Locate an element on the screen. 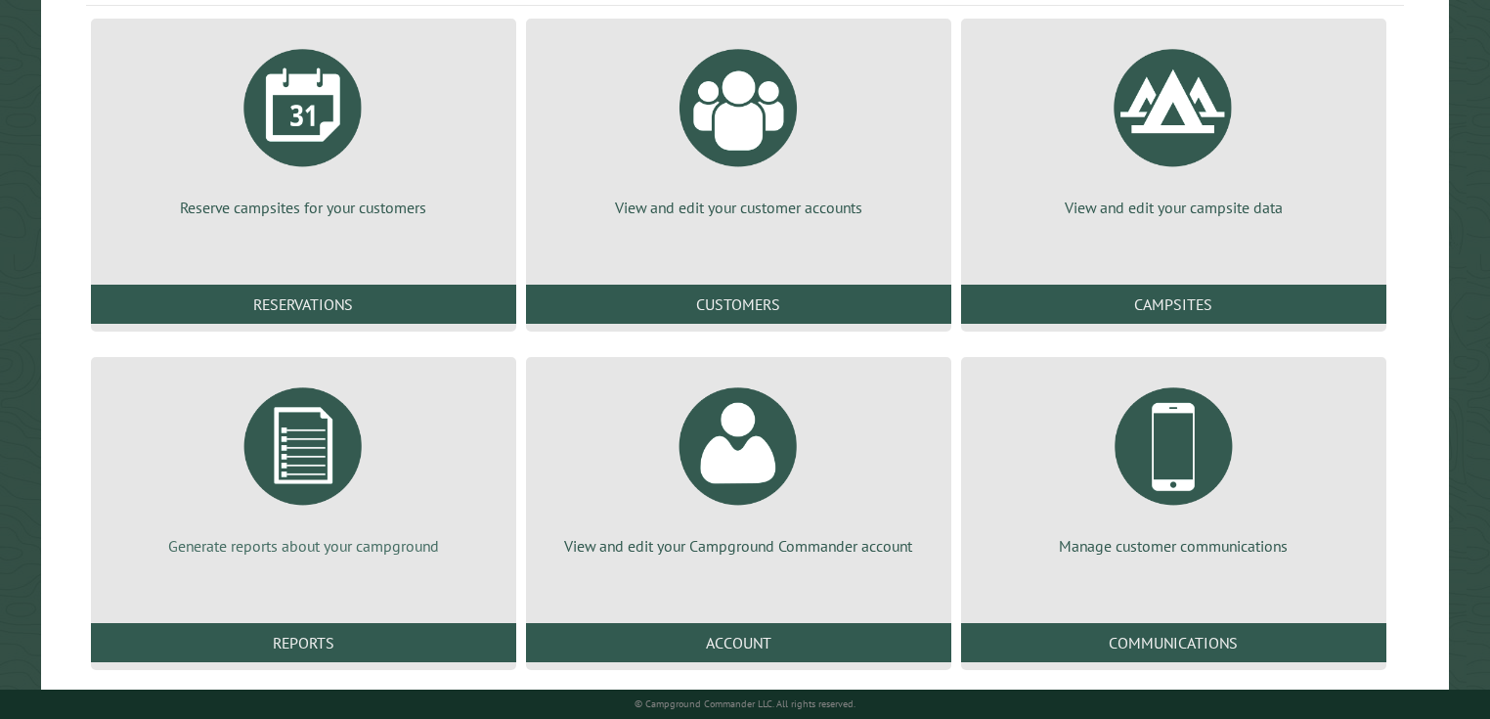 This screenshot has height=719, width=1490. a: View and edit your customer accounts is located at coordinates (738, 126).